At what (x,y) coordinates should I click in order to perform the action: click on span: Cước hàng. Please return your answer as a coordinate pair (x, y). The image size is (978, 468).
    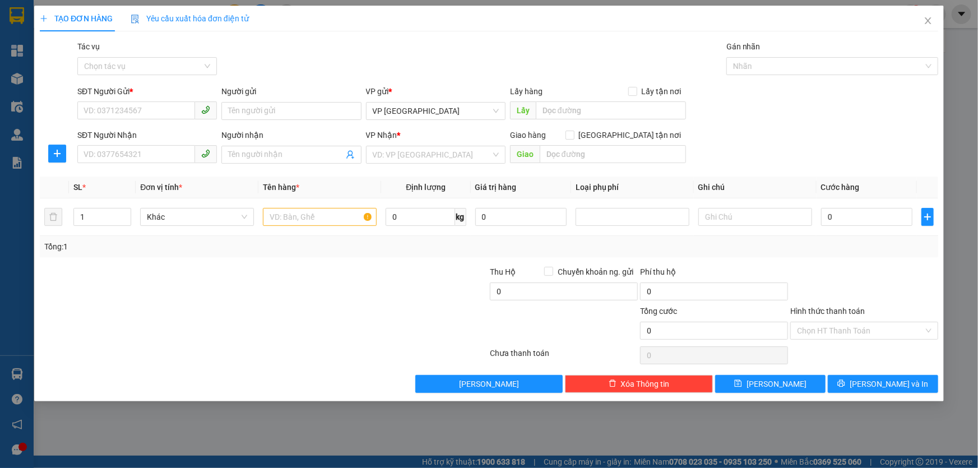
    Looking at the image, I should click on (840, 187).